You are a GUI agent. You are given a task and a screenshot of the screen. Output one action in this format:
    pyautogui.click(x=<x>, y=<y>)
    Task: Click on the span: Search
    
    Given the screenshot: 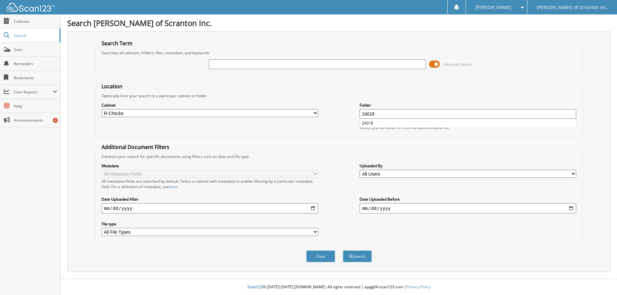 What is the action you would take?
    pyautogui.click(x=35, y=35)
    